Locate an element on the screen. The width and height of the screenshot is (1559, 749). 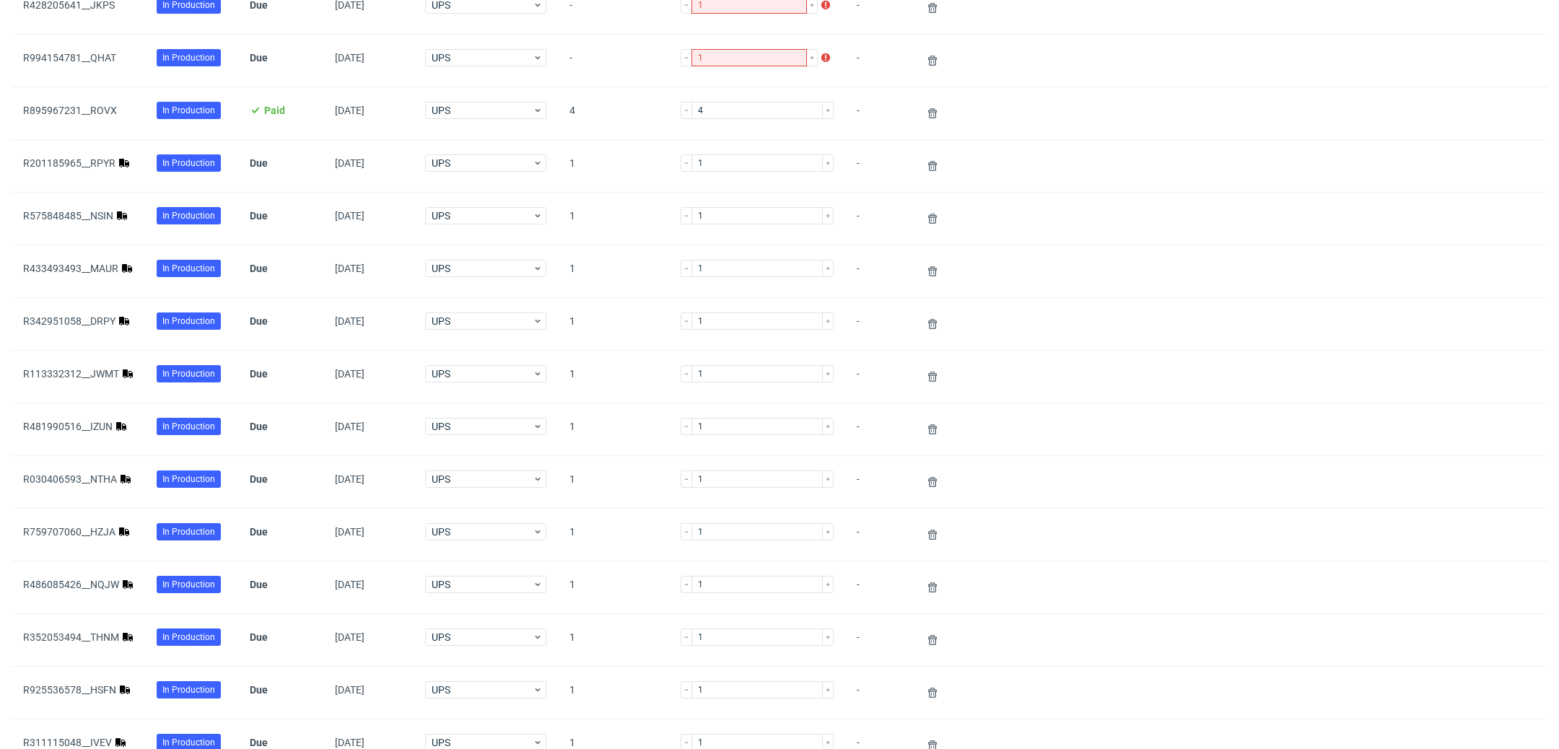
a: R486085426__NQJW is located at coordinates (71, 585).